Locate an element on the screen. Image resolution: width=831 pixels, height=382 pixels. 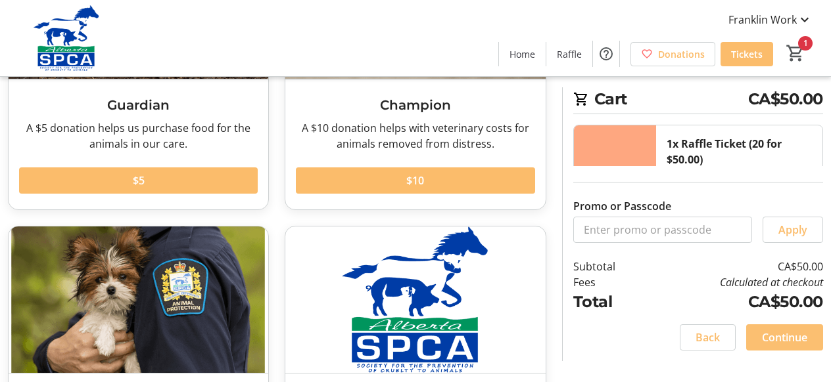
td: Calculated at checkout is located at coordinates (734, 283).